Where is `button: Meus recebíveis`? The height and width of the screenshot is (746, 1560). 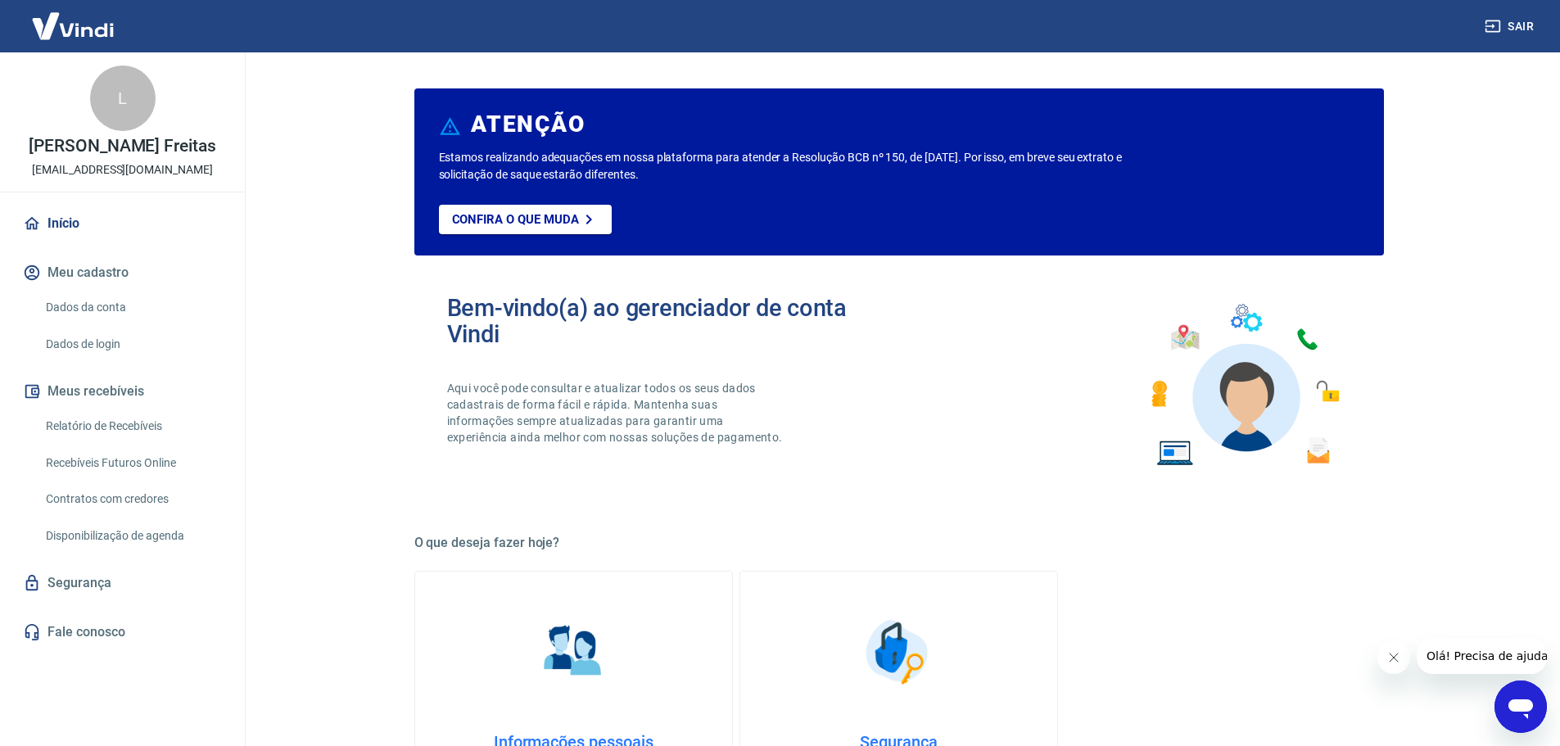
button: Meus recebíveis is located at coordinates (122, 391).